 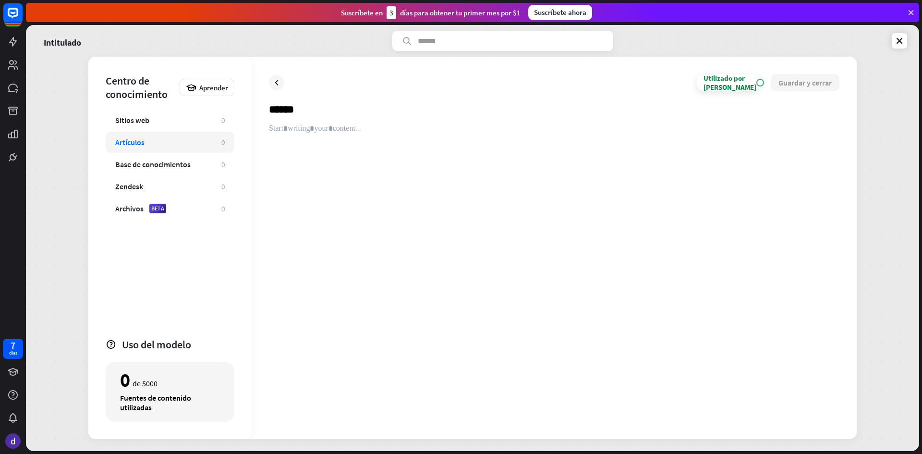 I want to click on button: Abrir el widget de chat LiveChat, so click(x=22, y=18).